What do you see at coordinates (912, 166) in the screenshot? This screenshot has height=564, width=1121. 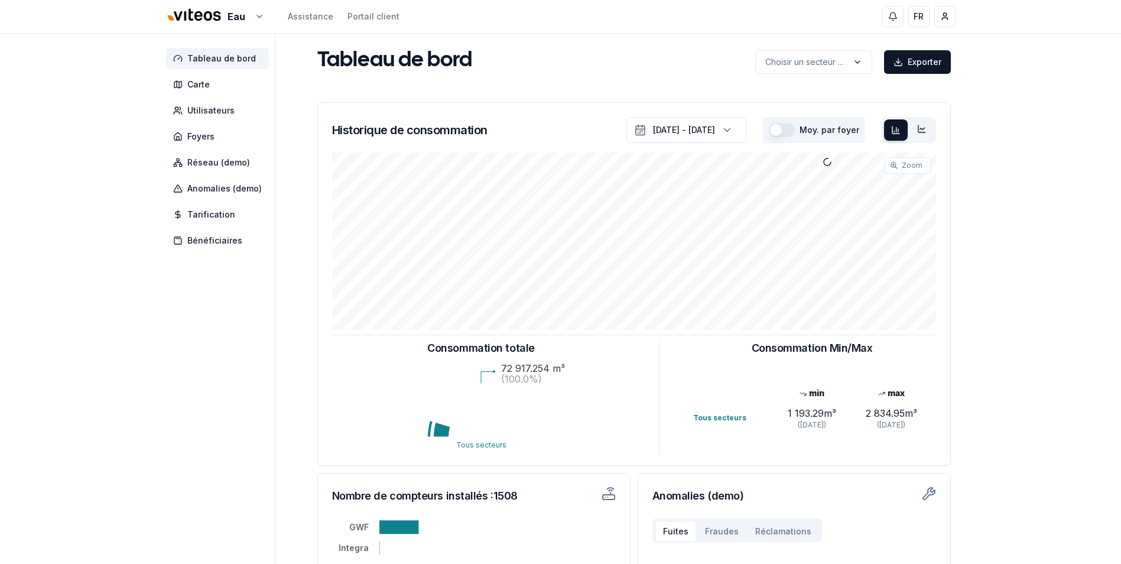 I see `span: Zoom` at bounding box center [912, 166].